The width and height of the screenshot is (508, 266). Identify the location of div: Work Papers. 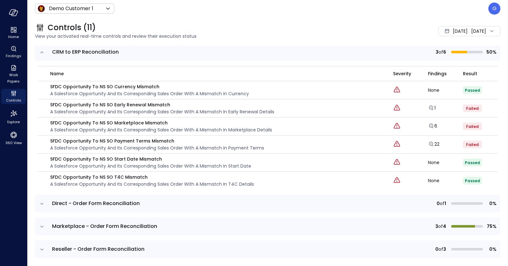
(13, 74).